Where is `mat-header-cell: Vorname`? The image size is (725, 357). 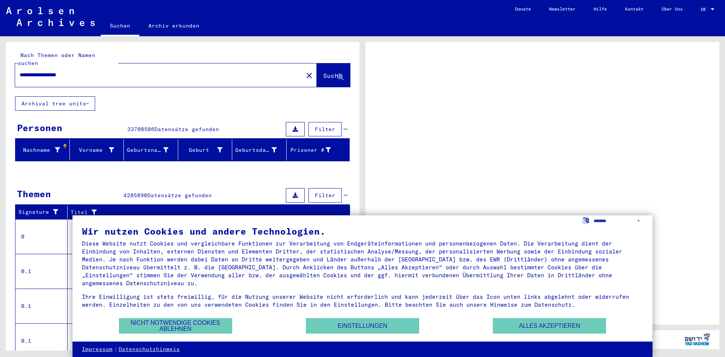
mat-header-cell: Vorname is located at coordinates (97, 150).